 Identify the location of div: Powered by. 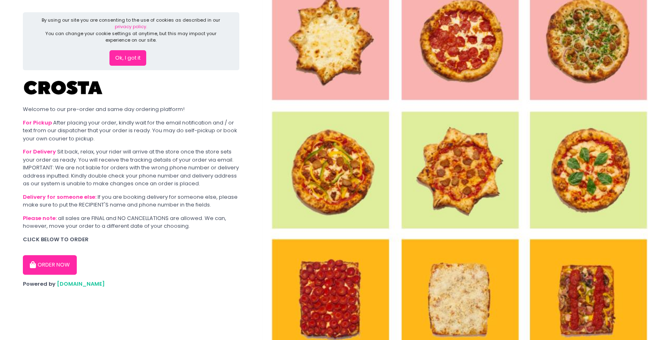
(131, 284).